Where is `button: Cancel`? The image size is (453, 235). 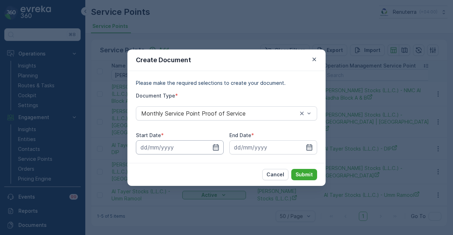 button: Cancel is located at coordinates (275, 175).